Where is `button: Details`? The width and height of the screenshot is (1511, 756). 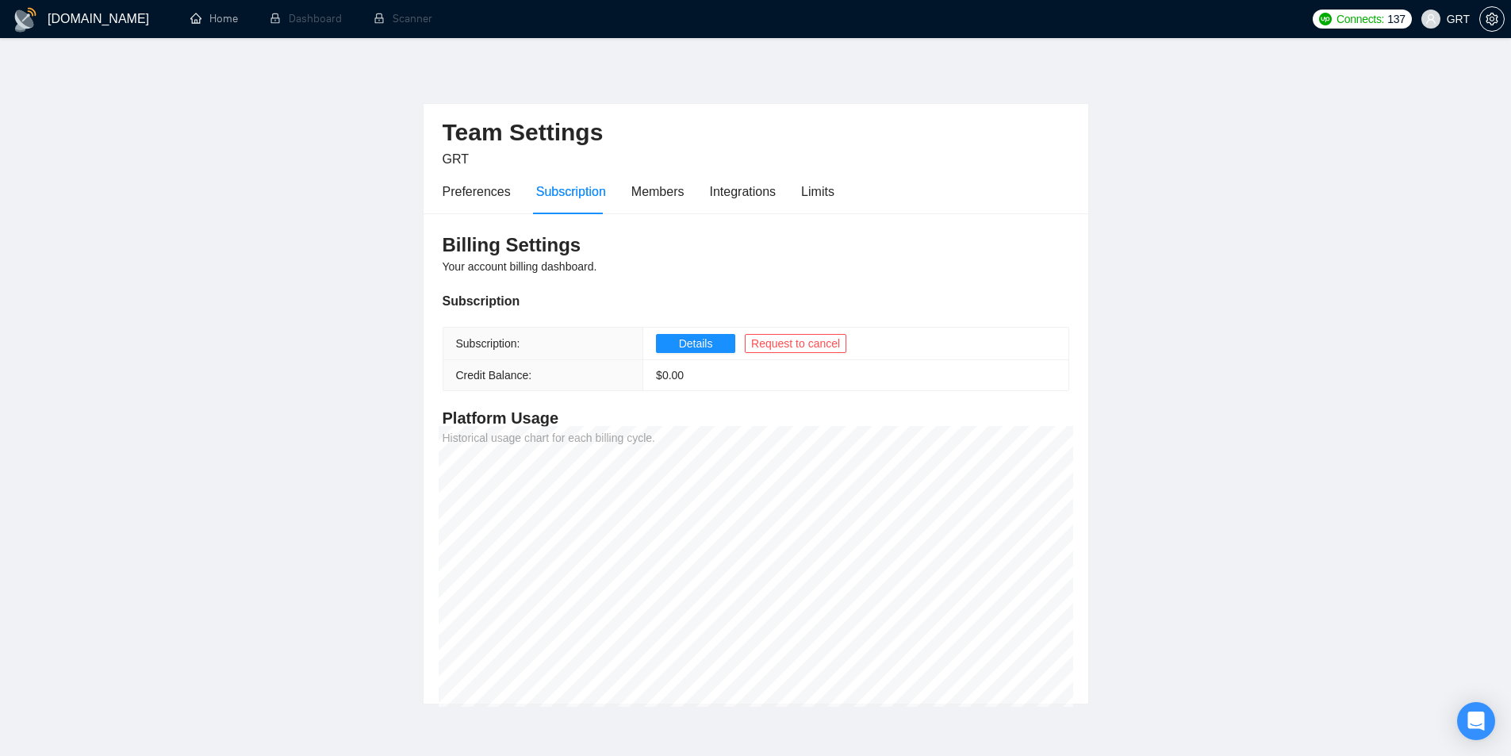 button: Details is located at coordinates (695, 343).